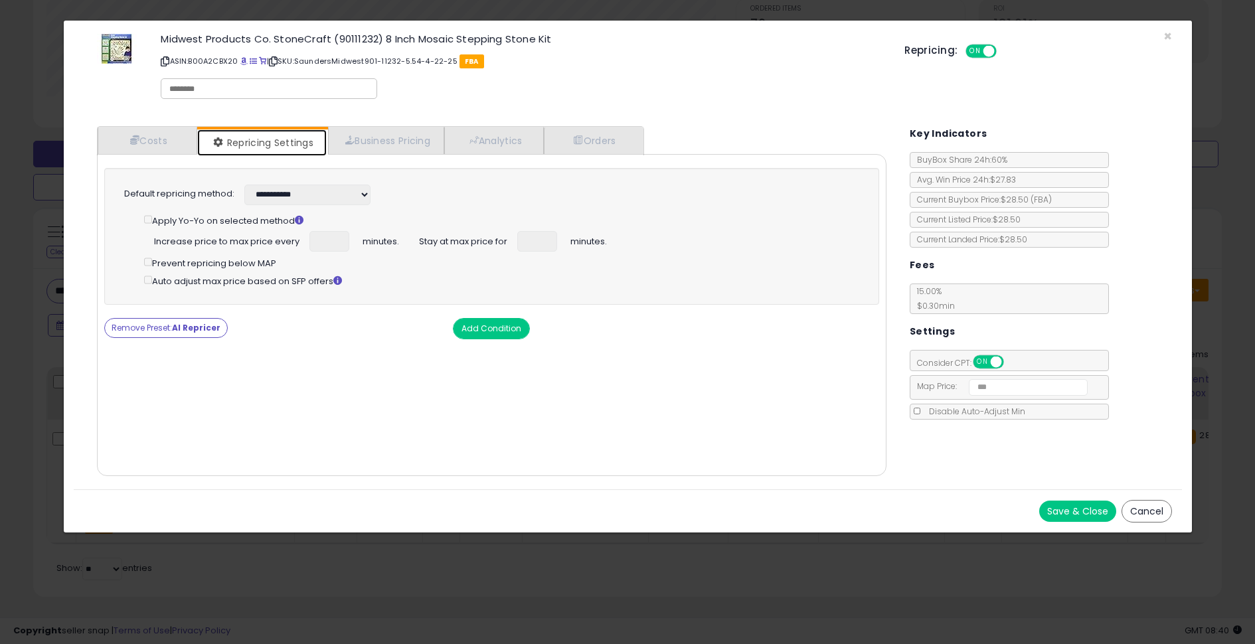 The height and width of the screenshot is (644, 1255). Describe the element at coordinates (1041, 199) in the screenshot. I see `span: ( FBA )` at that location.